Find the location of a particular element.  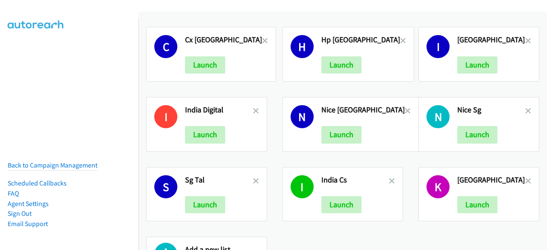

h2: India Digital is located at coordinates (219, 110).